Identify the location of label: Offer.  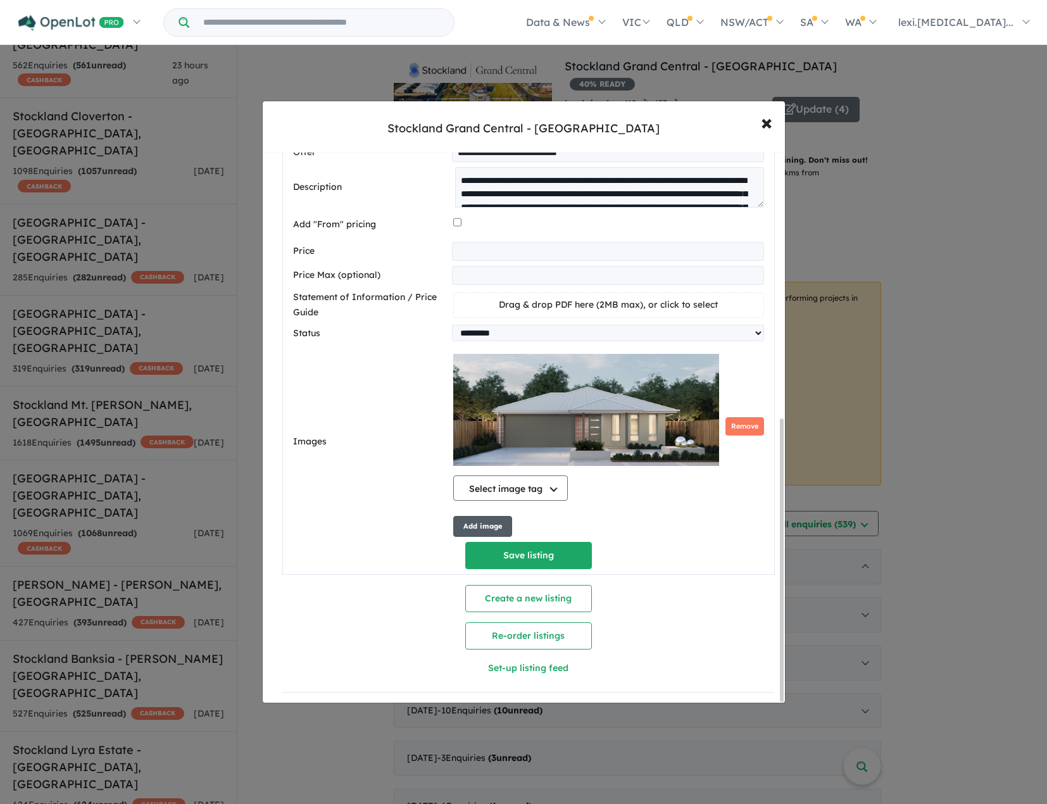
(370, 152).